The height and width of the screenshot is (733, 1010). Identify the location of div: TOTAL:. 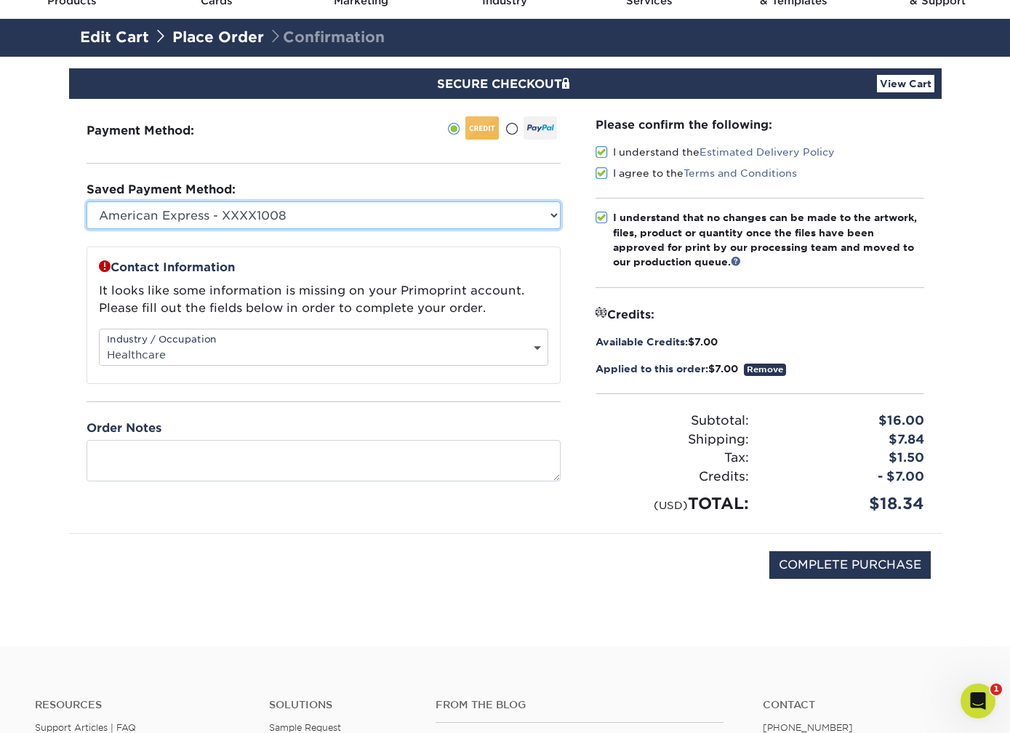
(672, 503).